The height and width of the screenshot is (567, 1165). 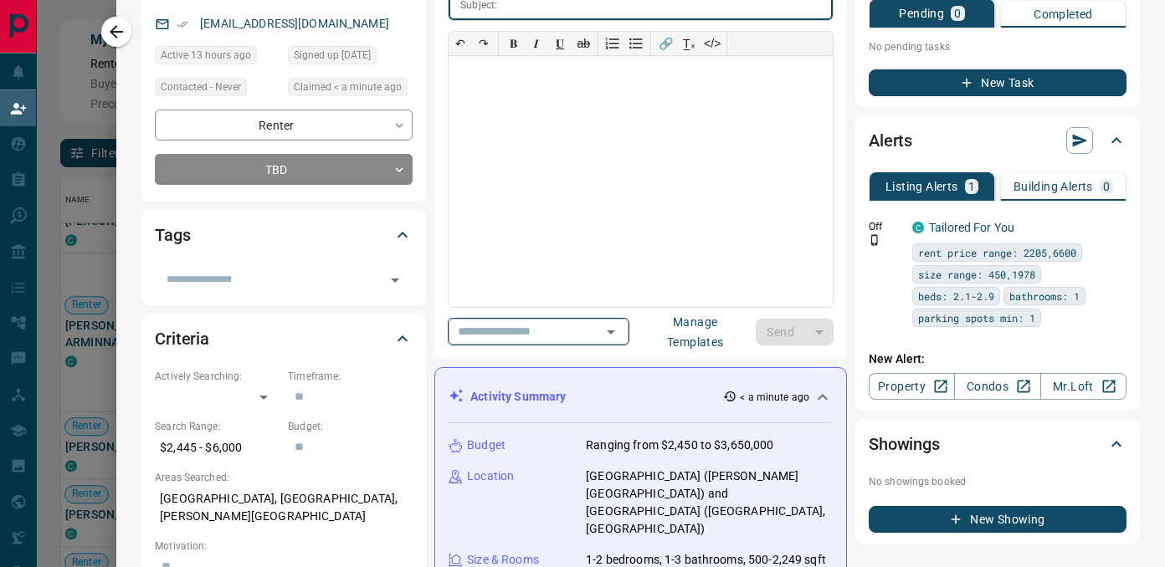 I want to click on p: < a minute ago, so click(x=774, y=398).